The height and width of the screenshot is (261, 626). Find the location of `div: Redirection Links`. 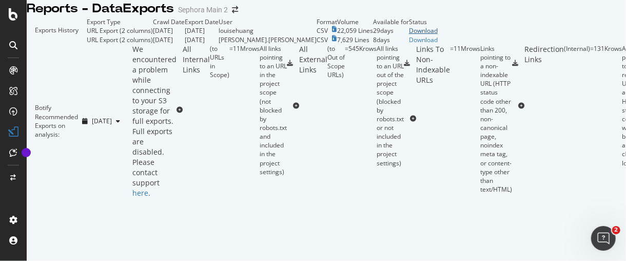

div: Redirection Links is located at coordinates (544, 106).